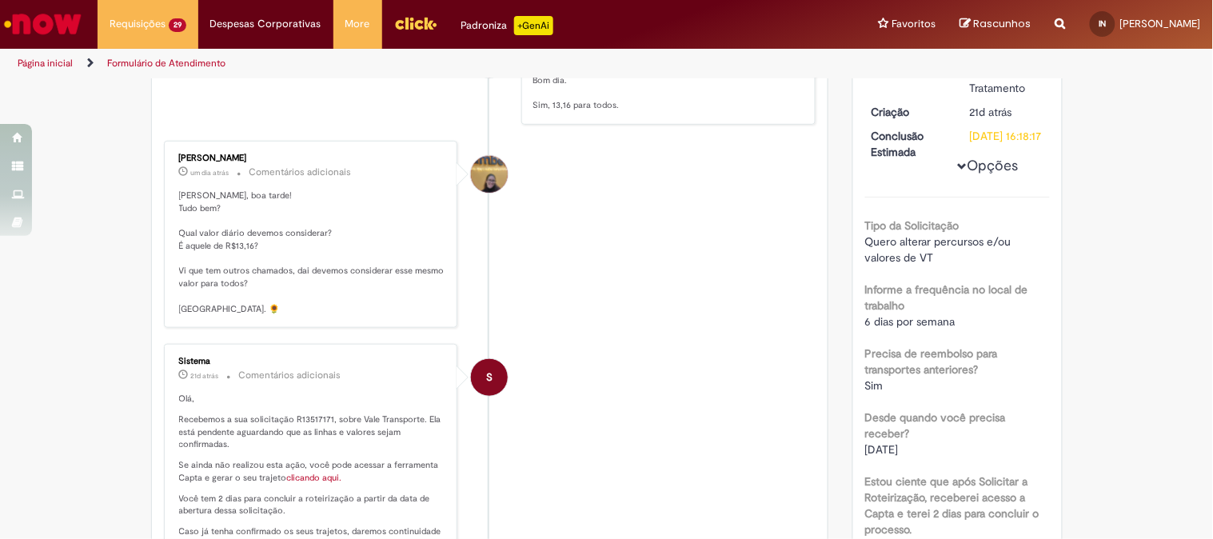 This screenshot has height=539, width=1213. What do you see at coordinates (312, 399) in the screenshot?
I see `p: Olá,` at bounding box center [312, 399].